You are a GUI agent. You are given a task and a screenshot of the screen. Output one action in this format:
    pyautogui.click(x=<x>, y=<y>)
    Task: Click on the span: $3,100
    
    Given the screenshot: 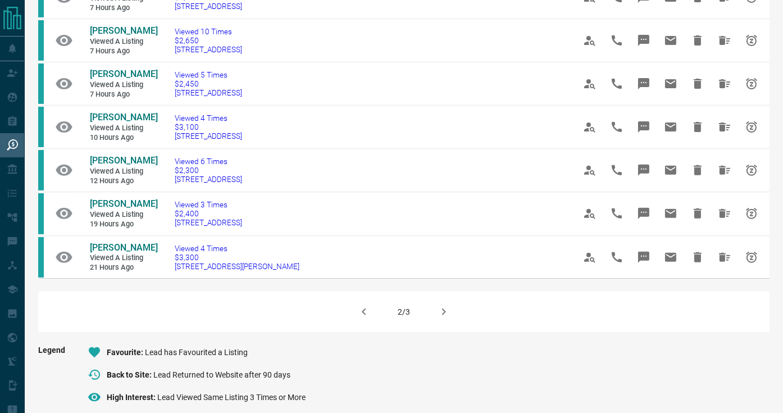 What is the action you would take?
    pyautogui.click(x=208, y=127)
    